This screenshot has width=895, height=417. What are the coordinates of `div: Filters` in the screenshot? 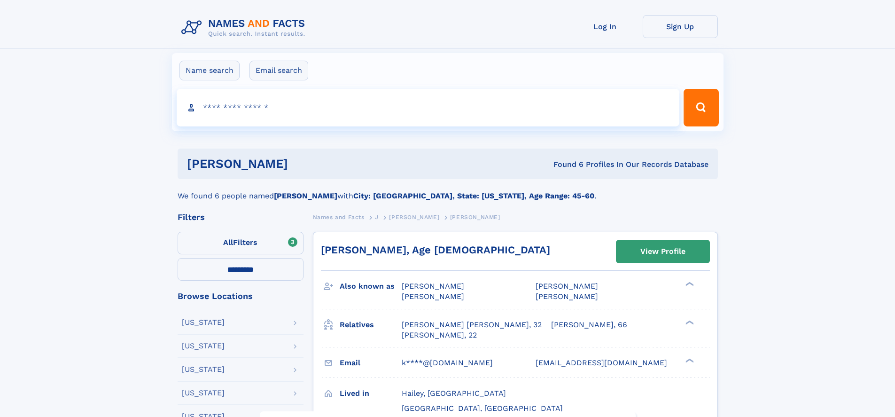 It's located at (240, 217).